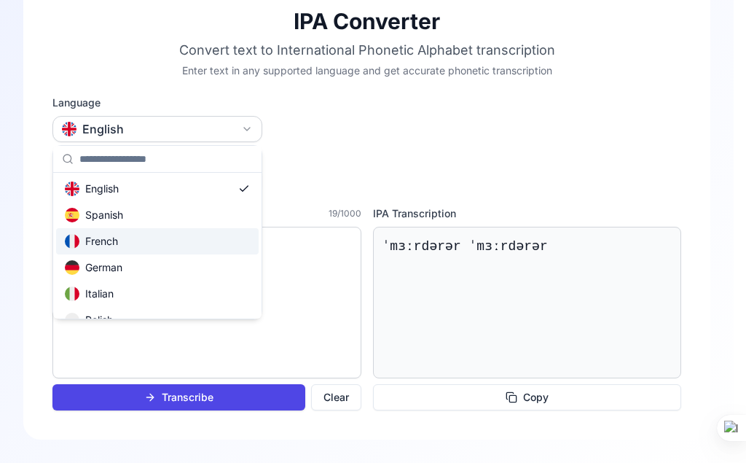 The image size is (746, 463). I want to click on div: Suggestions, so click(157, 246).